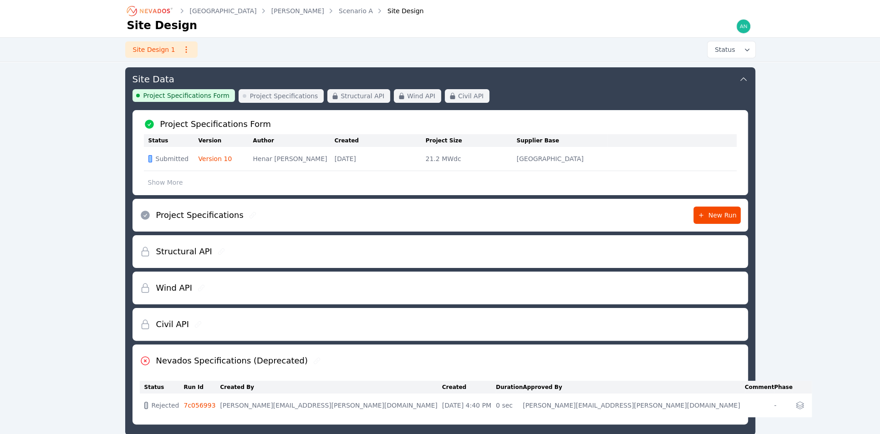 The image size is (880, 434). Describe the element at coordinates (294, 141) in the screenshot. I see `th: Author` at that location.